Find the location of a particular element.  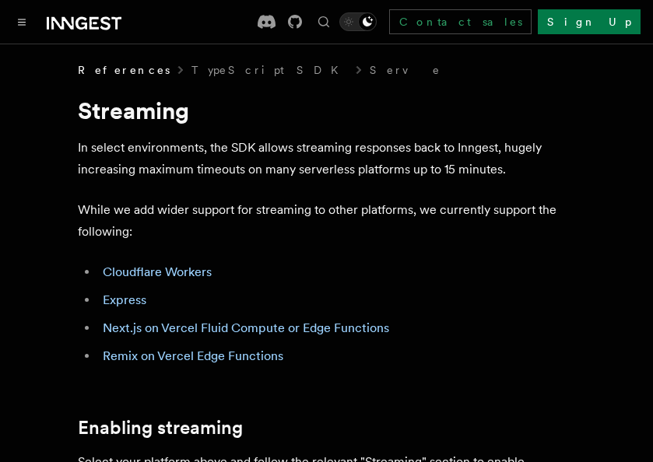

p: While we add wider support for streaming to other platforms, we currently support the following: is located at coordinates (327, 221).